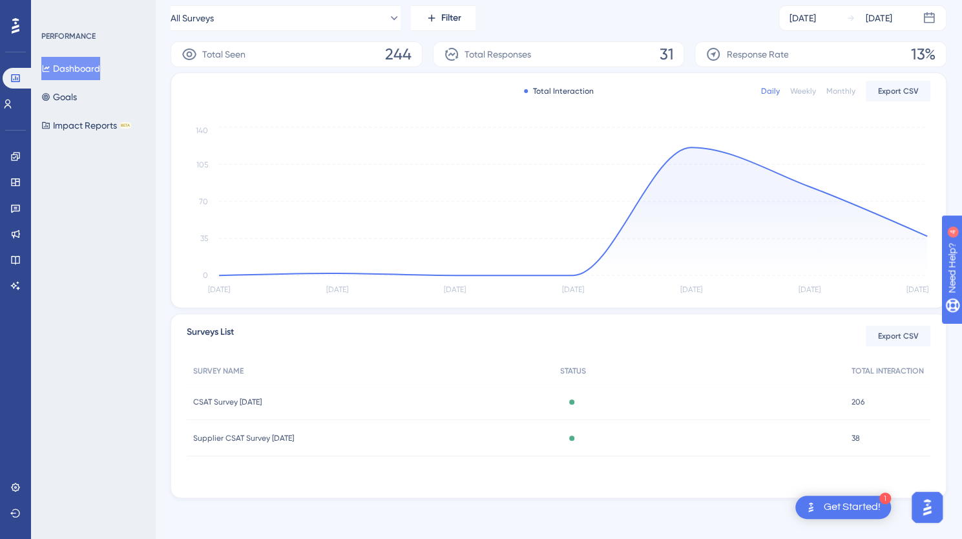 The width and height of the screenshot is (962, 539). Describe the element at coordinates (223, 54) in the screenshot. I see `span: Total Seen` at that location.